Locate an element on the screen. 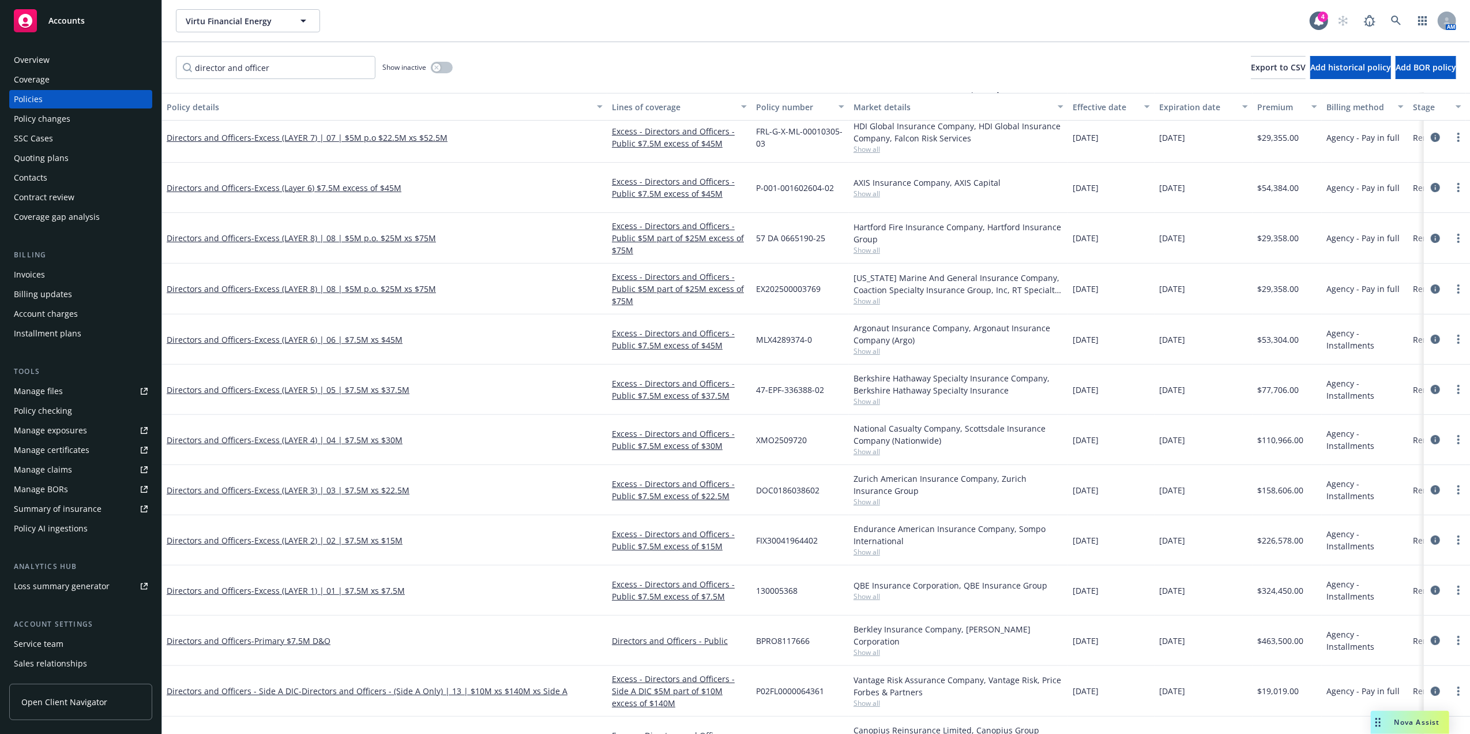 This screenshot has width=1470, height=734. span: Add historical policy is located at coordinates (1351, 67).